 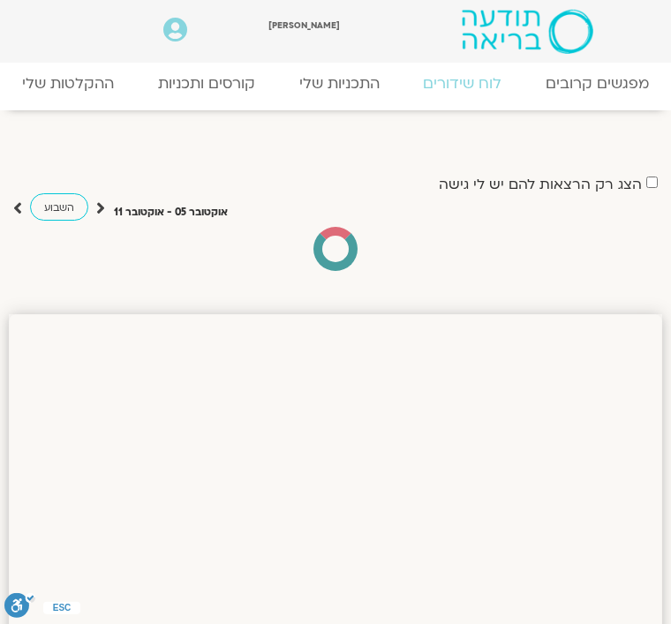 What do you see at coordinates (170, 213) in the screenshot?
I see `p: אוקטובר 05 - אוקטובר 11` at bounding box center [170, 213].